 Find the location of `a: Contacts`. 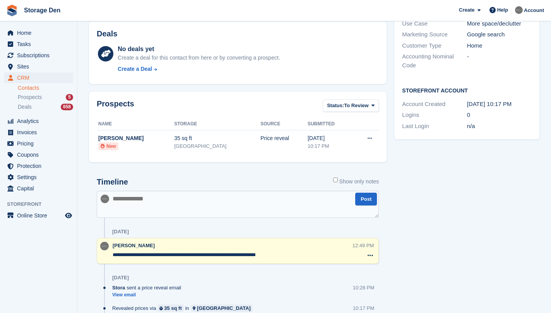

a: Contacts is located at coordinates (45, 88).